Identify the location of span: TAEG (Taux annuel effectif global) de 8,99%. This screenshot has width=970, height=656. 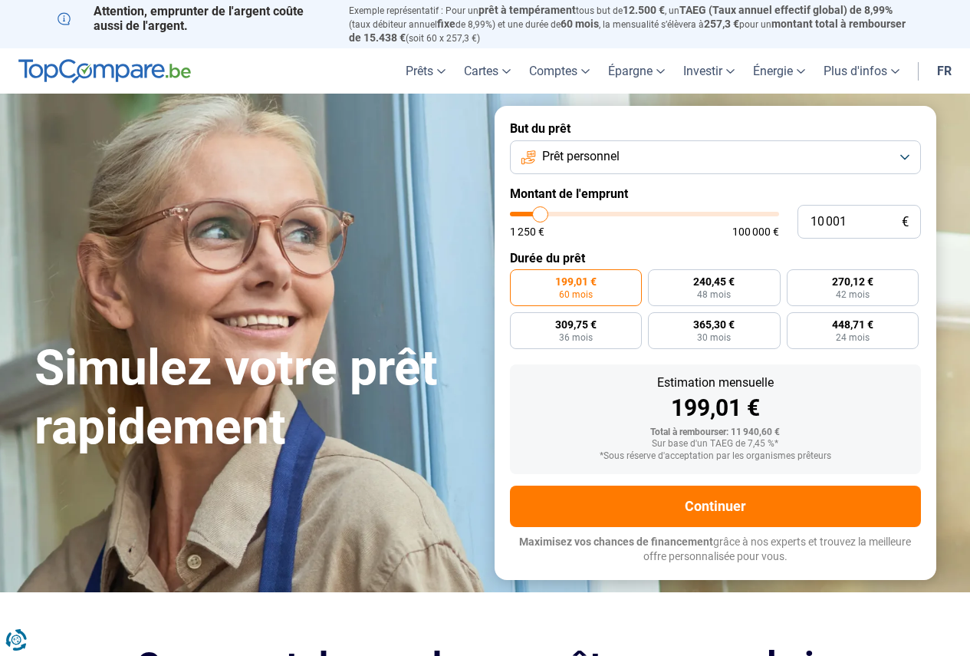
(786, 10).